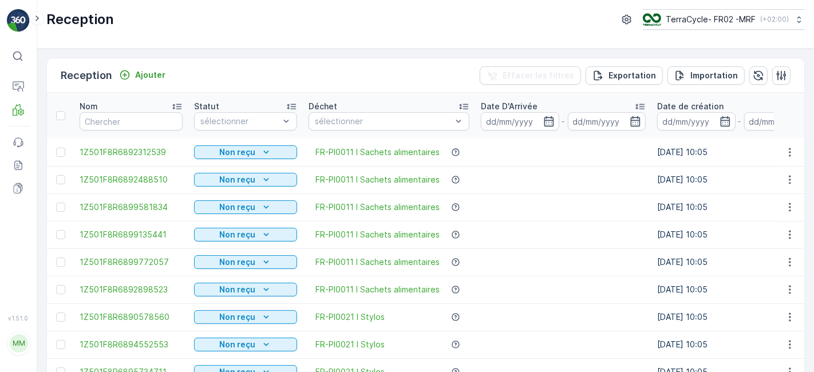  I want to click on input: Chercher, so click(131, 121).